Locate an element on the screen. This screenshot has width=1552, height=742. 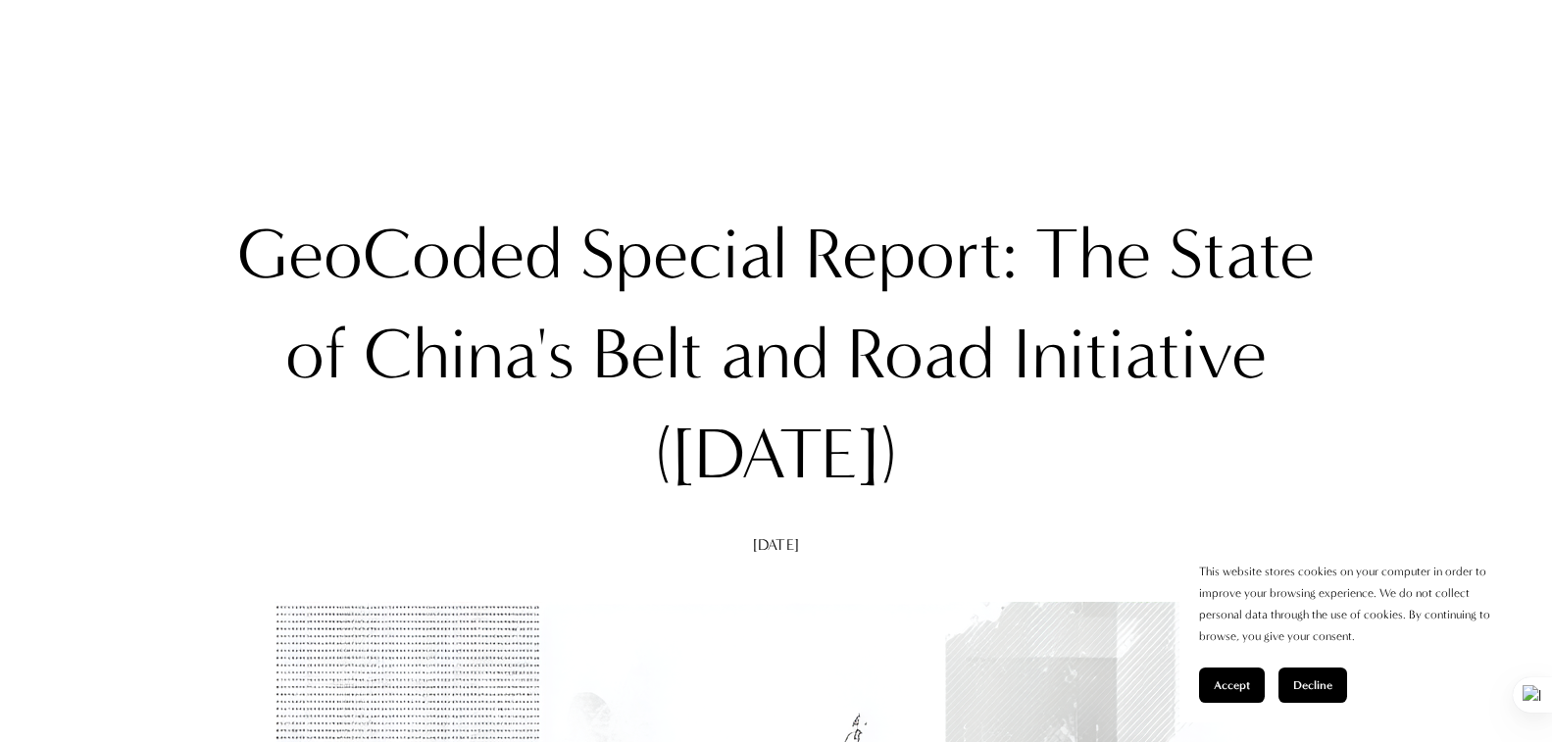
span: Accept is located at coordinates (1232, 685).